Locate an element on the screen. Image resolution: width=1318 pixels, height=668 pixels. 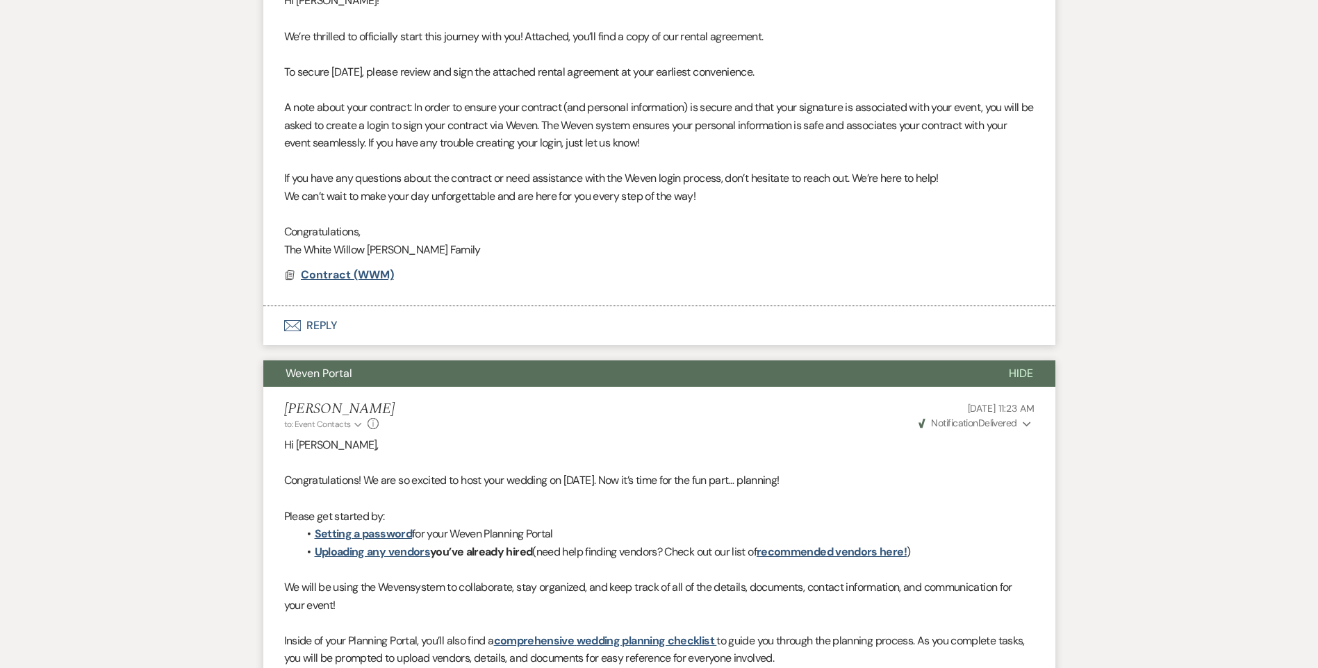
span: Please get started by: is located at coordinates (334, 516).